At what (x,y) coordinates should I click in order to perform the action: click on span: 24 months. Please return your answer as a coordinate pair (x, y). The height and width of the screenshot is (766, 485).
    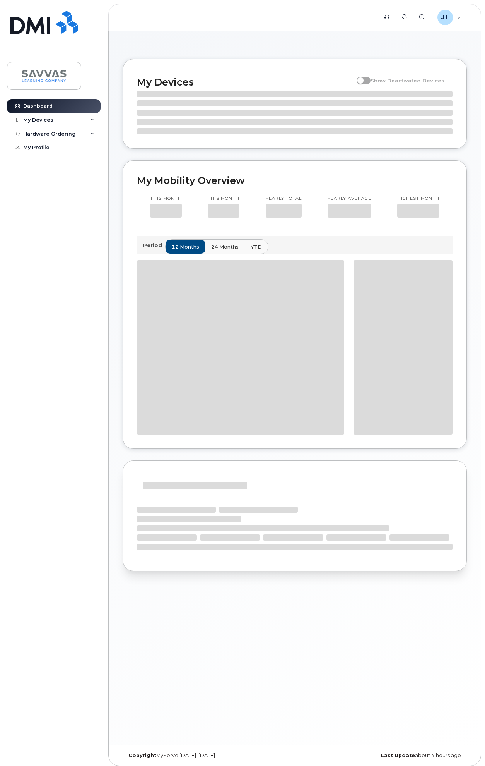
    Looking at the image, I should click on (225, 247).